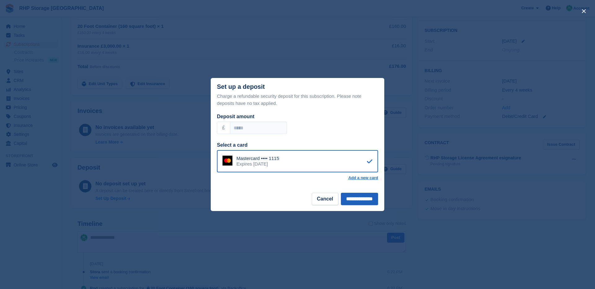  I want to click on label: Deposit amount, so click(235, 116).